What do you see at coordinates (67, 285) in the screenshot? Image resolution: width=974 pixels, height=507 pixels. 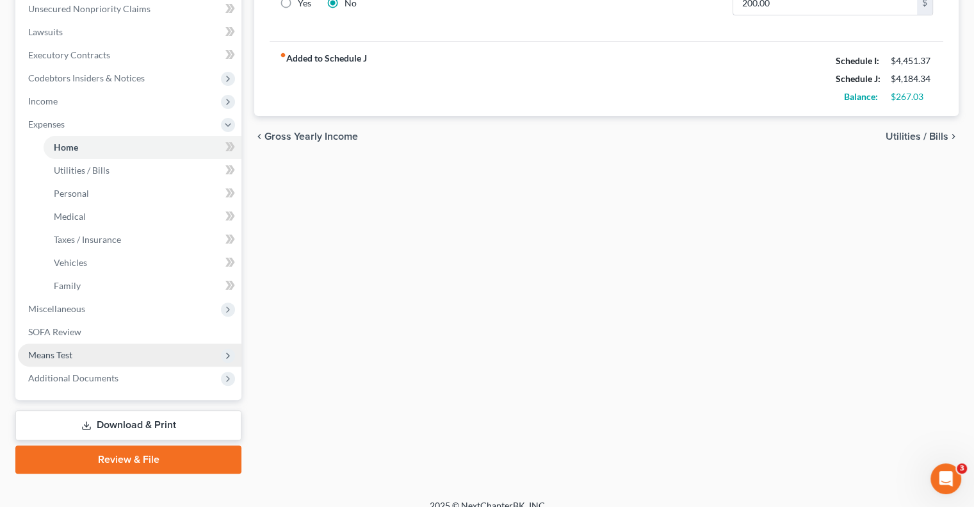 I see `span: Family` at bounding box center [67, 285].